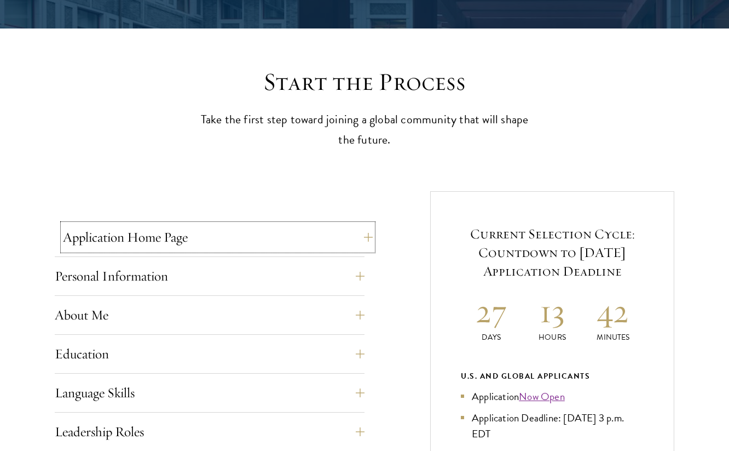 This screenshot has height=451, width=729. What do you see at coordinates (542, 396) in the screenshot?
I see `a: Now Open` at bounding box center [542, 396].